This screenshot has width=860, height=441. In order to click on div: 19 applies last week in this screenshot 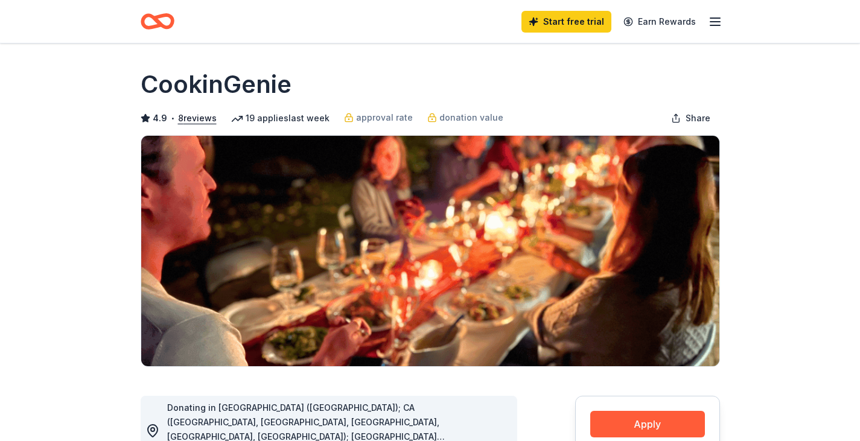, I will do `click(280, 118)`.